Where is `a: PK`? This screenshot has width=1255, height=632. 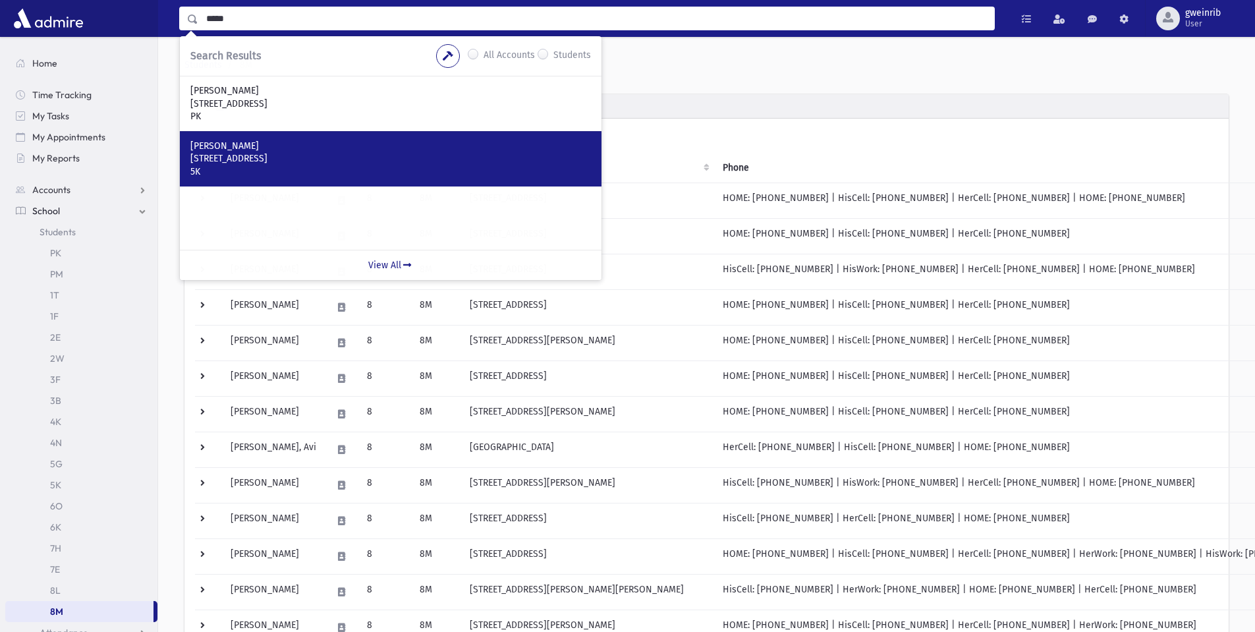
a: PK is located at coordinates (81, 253).